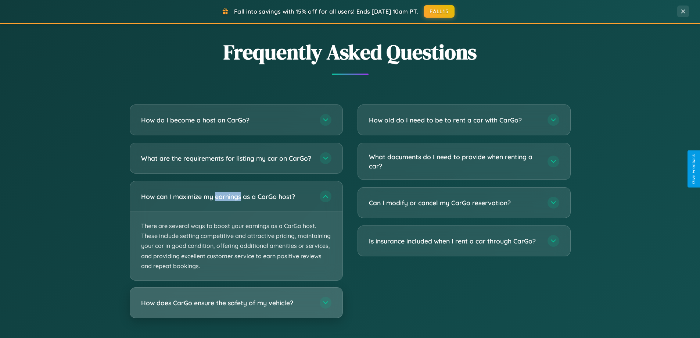 This screenshot has width=700, height=338. I want to click on h3: How old do I need to be to rent a car with CarGo?, so click(454, 120).